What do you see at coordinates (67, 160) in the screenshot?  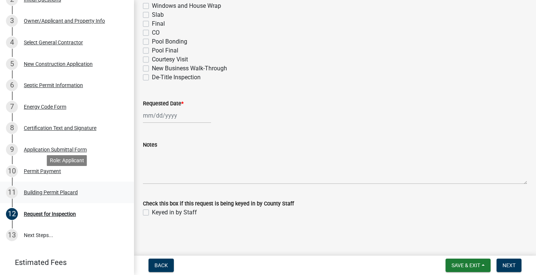 I see `div: Role: Applicant` at bounding box center [67, 160].